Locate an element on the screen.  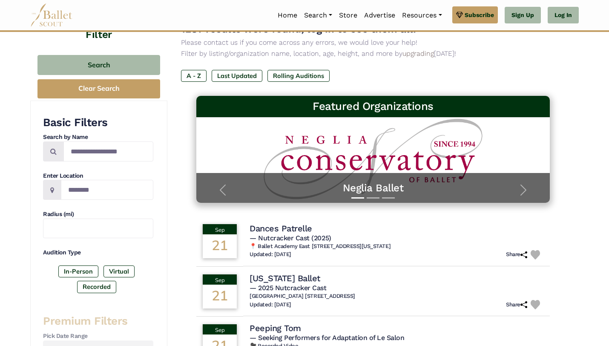
a: Log In is located at coordinates (563, 15).